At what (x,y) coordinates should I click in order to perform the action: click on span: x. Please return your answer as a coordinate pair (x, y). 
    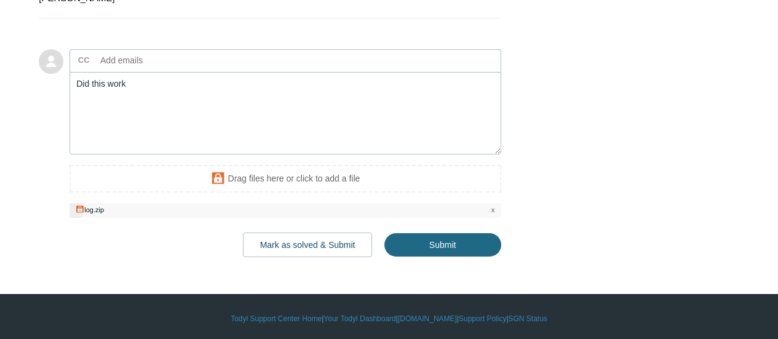
    Looking at the image, I should click on (493, 210).